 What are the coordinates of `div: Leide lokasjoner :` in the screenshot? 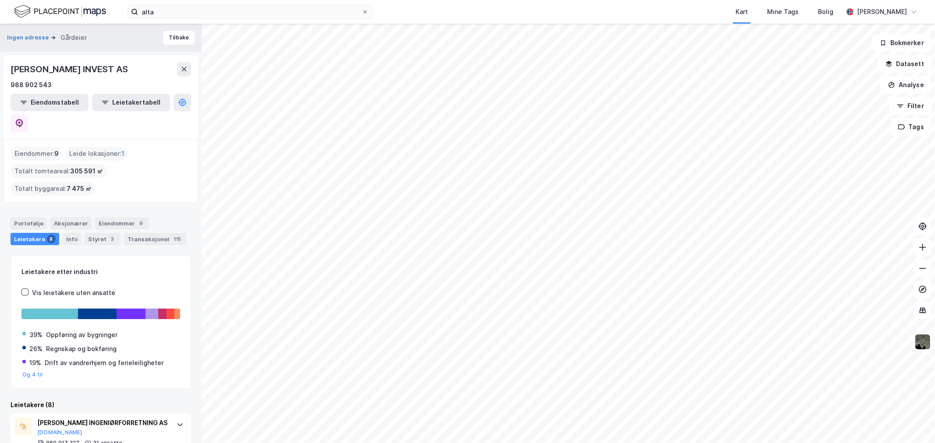 It's located at (97, 154).